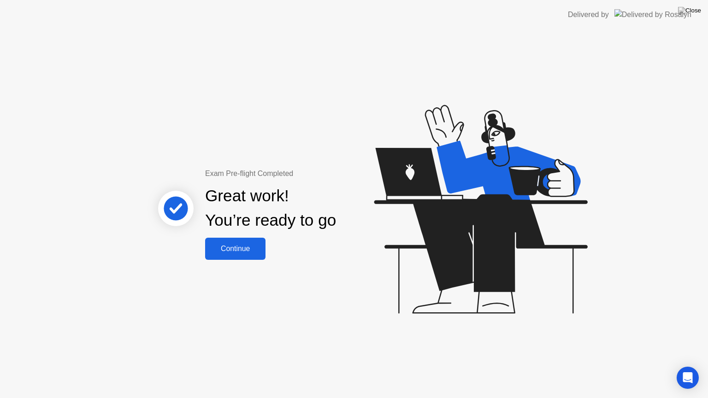  Describe the element at coordinates (270, 208) in the screenshot. I see `div: Great work! You’re ready to go` at that location.